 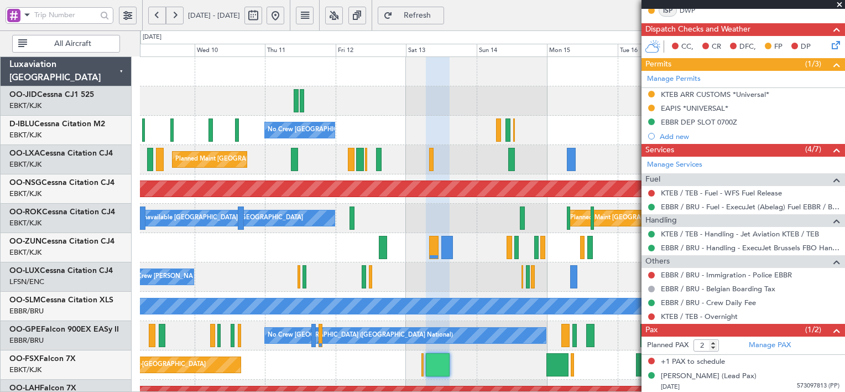 I want to click on a: EBBR / BRU - Immigration - Police EBBR, so click(x=726, y=274).